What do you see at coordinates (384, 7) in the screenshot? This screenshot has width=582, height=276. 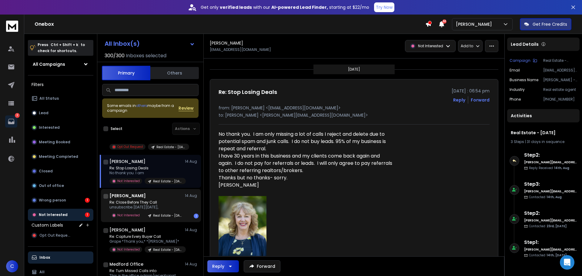 I see `button: Try Now` at bounding box center [384, 7].